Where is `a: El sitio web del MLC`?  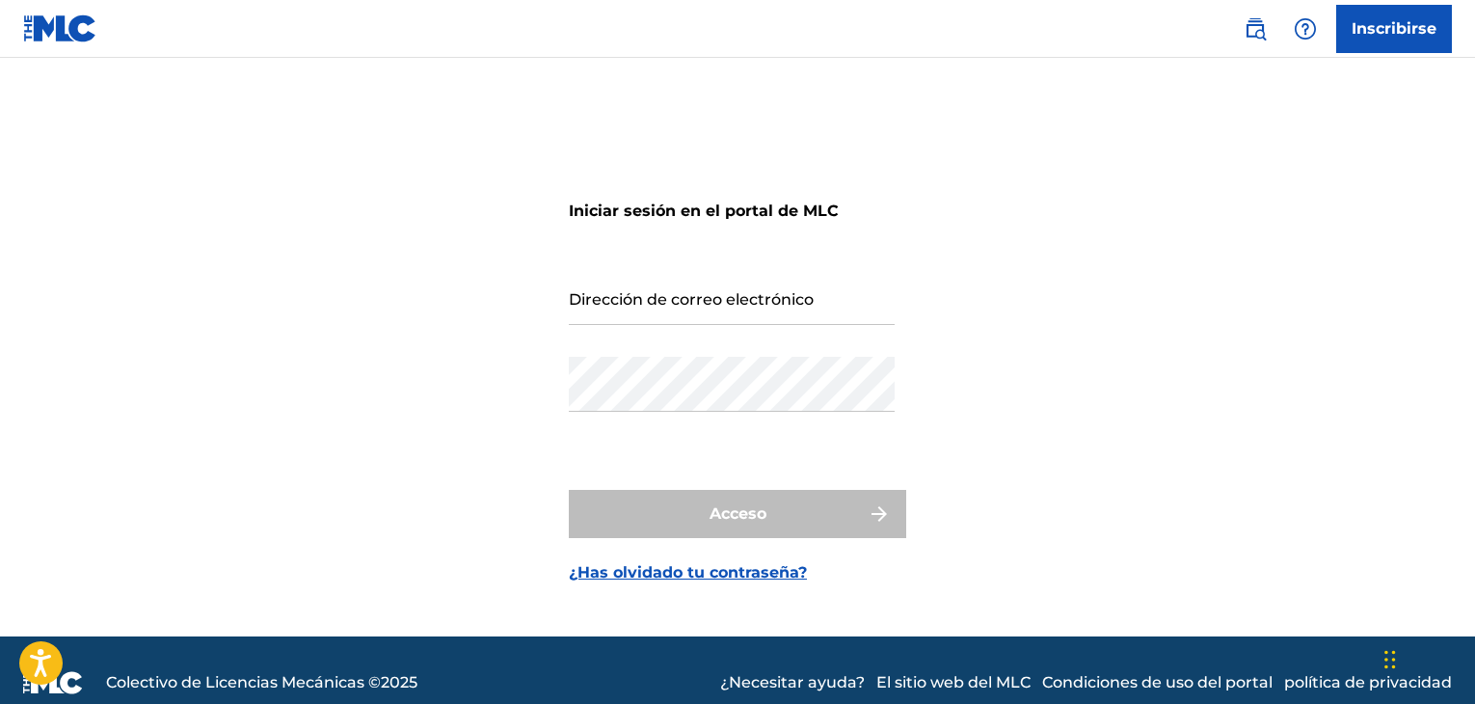
a: El sitio web del MLC is located at coordinates (953, 683).